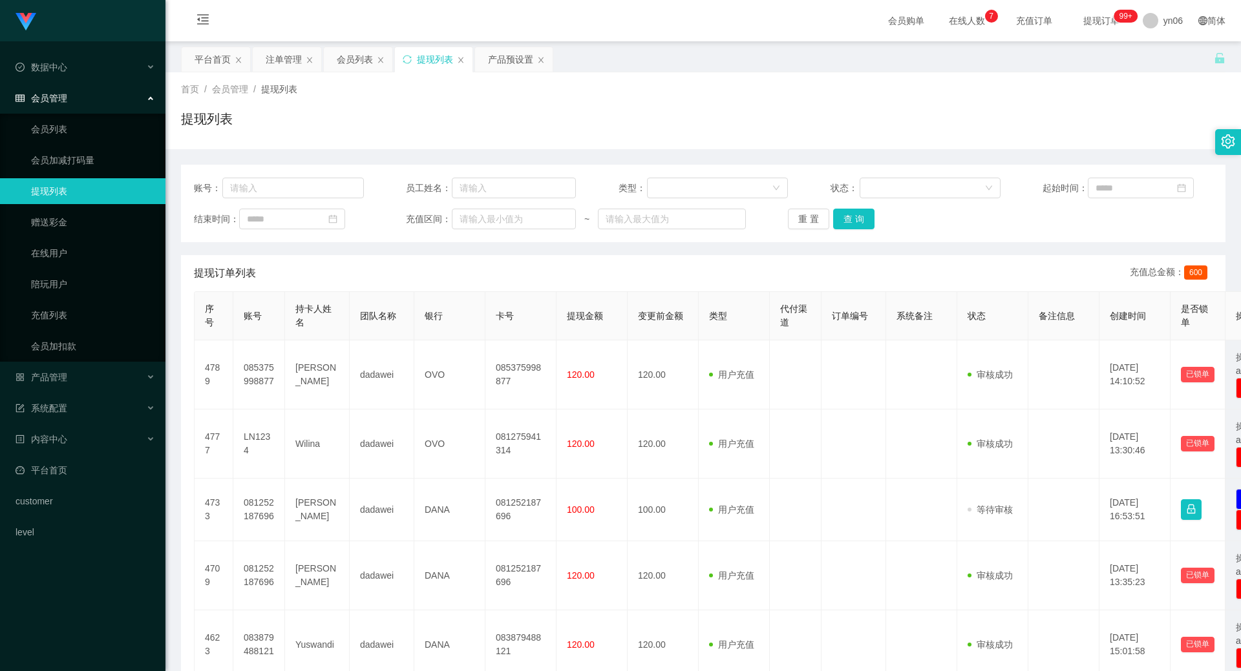 This screenshot has height=671, width=1241. What do you see at coordinates (660, 316) in the screenshot?
I see `span: 变更前金额` at bounding box center [660, 316].